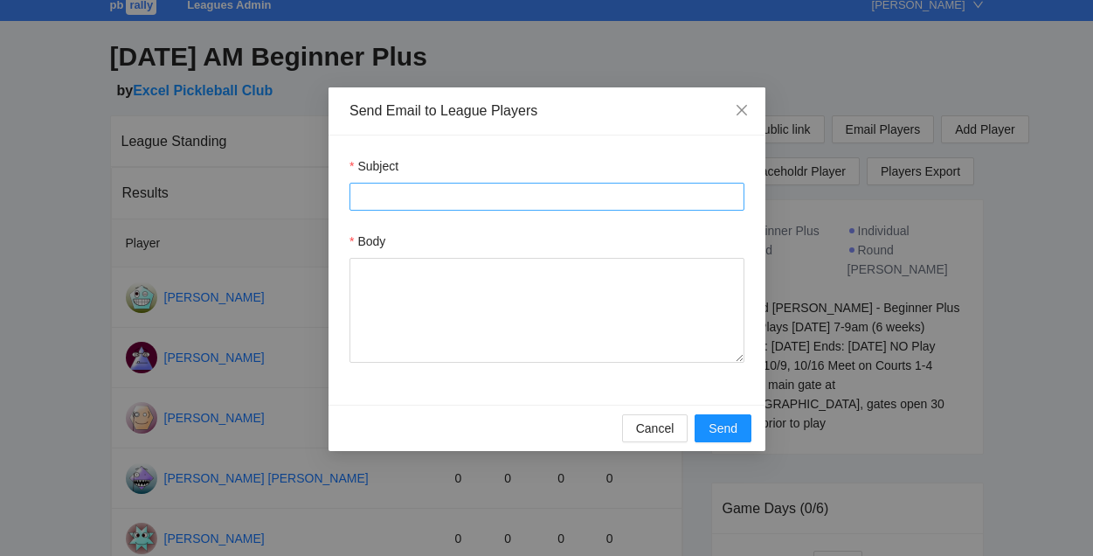 Image resolution: width=1093 pixels, height=556 pixels. What do you see at coordinates (742, 111) in the screenshot?
I see `button: Close` at bounding box center [742, 111].